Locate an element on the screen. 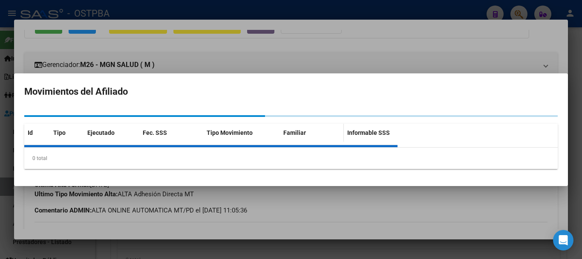  span: Tipo Movimiento is located at coordinates (230, 133).